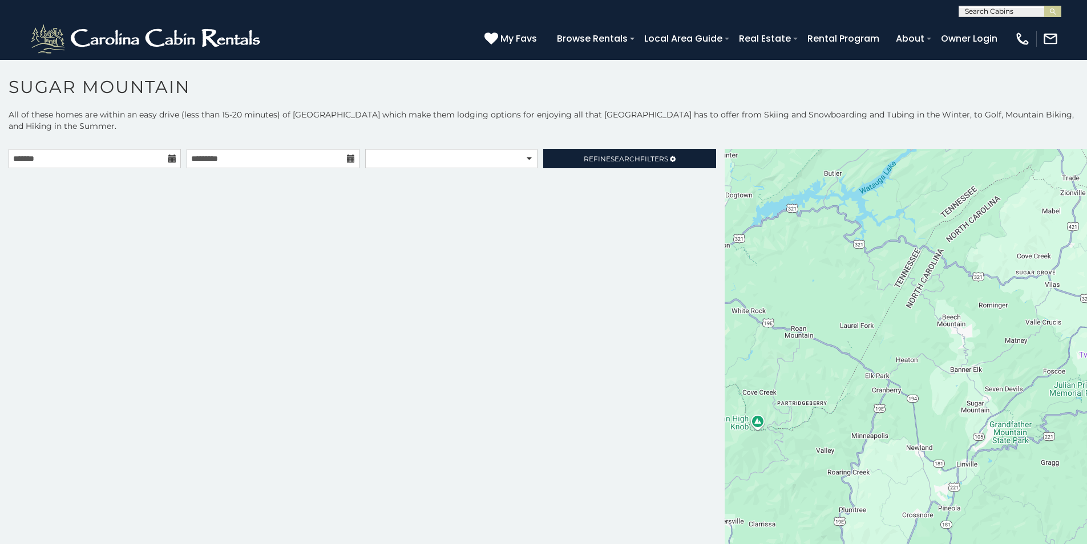  Describe the element at coordinates (629, 159) in the screenshot. I see `a: RefineSearchFilters` at that location.